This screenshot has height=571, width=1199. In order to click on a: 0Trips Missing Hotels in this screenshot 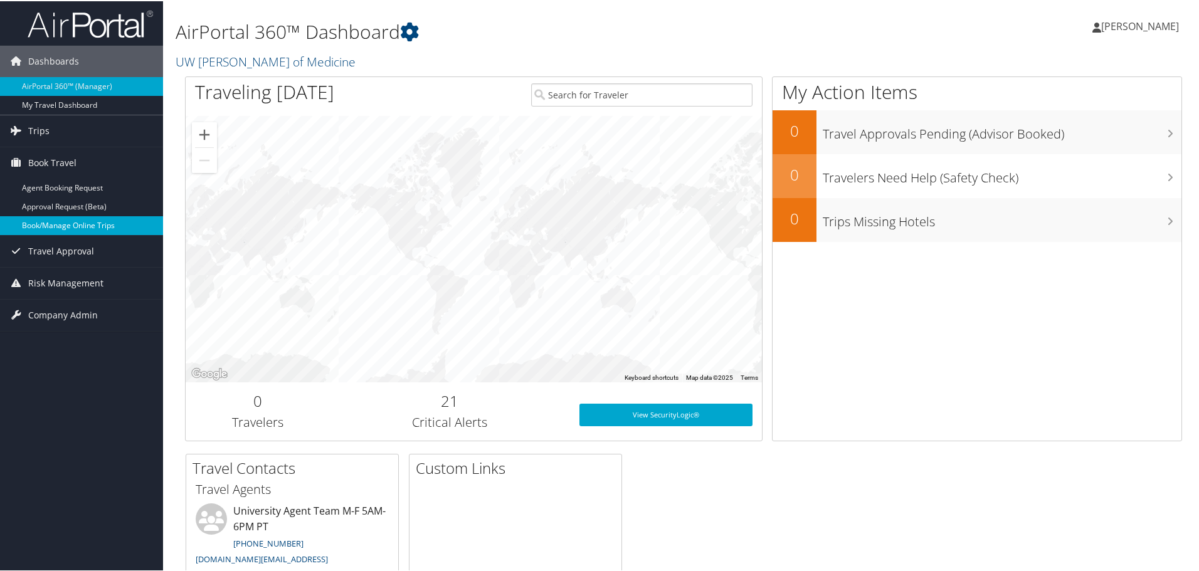, I will do `click(977, 219)`.